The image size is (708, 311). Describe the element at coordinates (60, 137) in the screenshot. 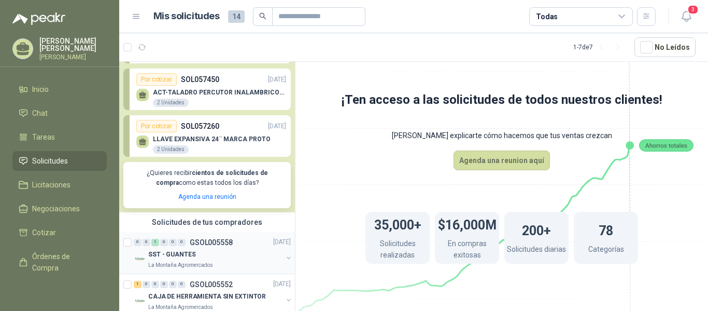

I see `a: Tareas` at that location.